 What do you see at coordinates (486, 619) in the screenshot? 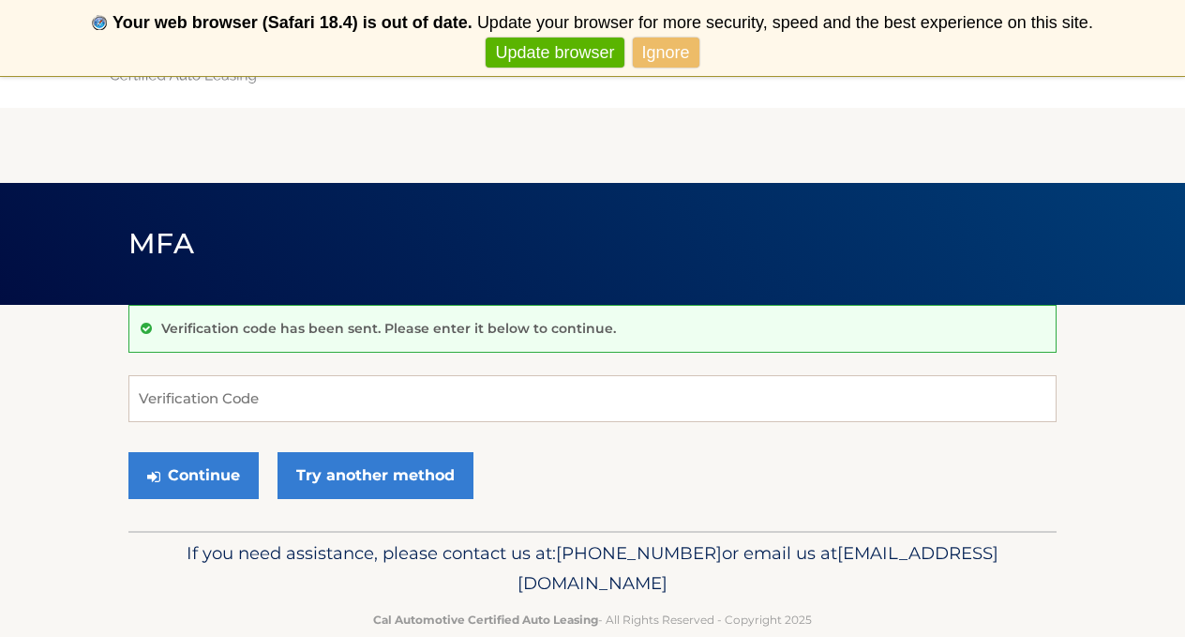
I see `strong: Cal Automotive Certified Auto Leasing` at bounding box center [486, 619].